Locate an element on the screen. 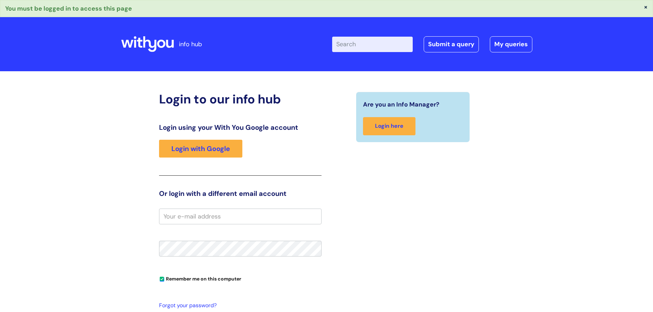  p: info hub is located at coordinates (190, 44).